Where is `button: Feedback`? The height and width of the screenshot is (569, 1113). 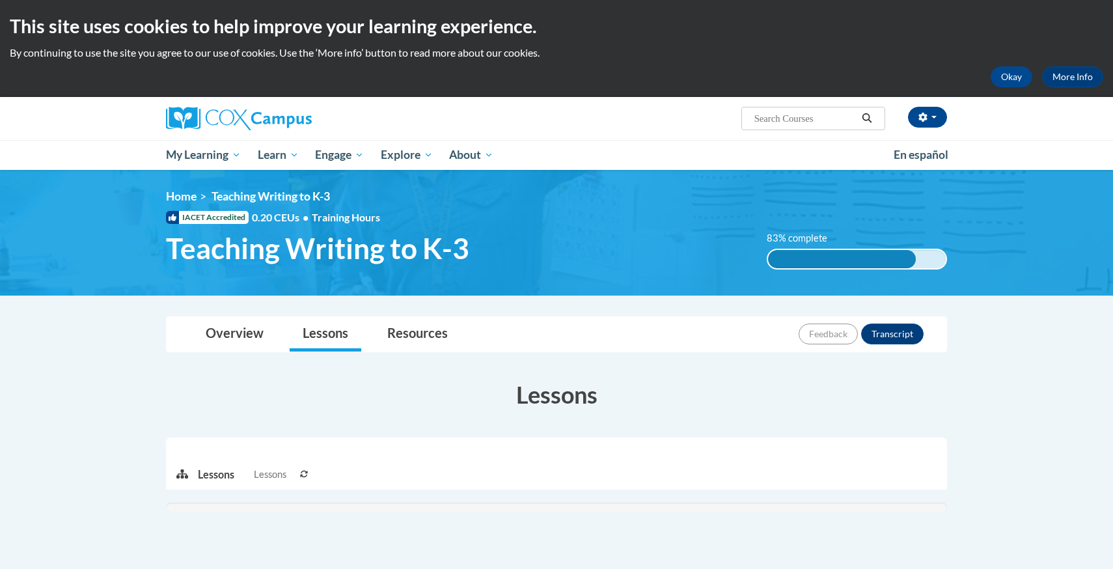
button: Feedback is located at coordinates (828, 334).